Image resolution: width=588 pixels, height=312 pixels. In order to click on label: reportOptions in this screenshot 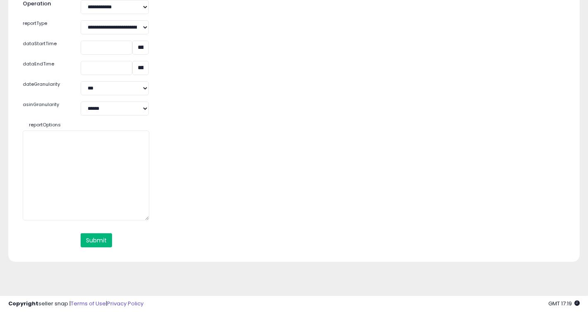, I will do `click(49, 125)`.